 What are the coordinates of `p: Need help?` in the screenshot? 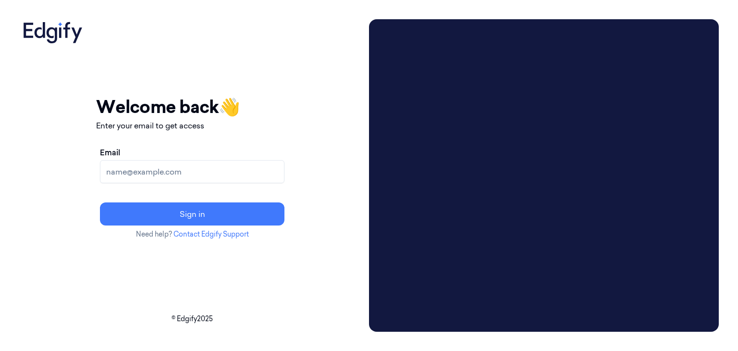 It's located at (192, 234).